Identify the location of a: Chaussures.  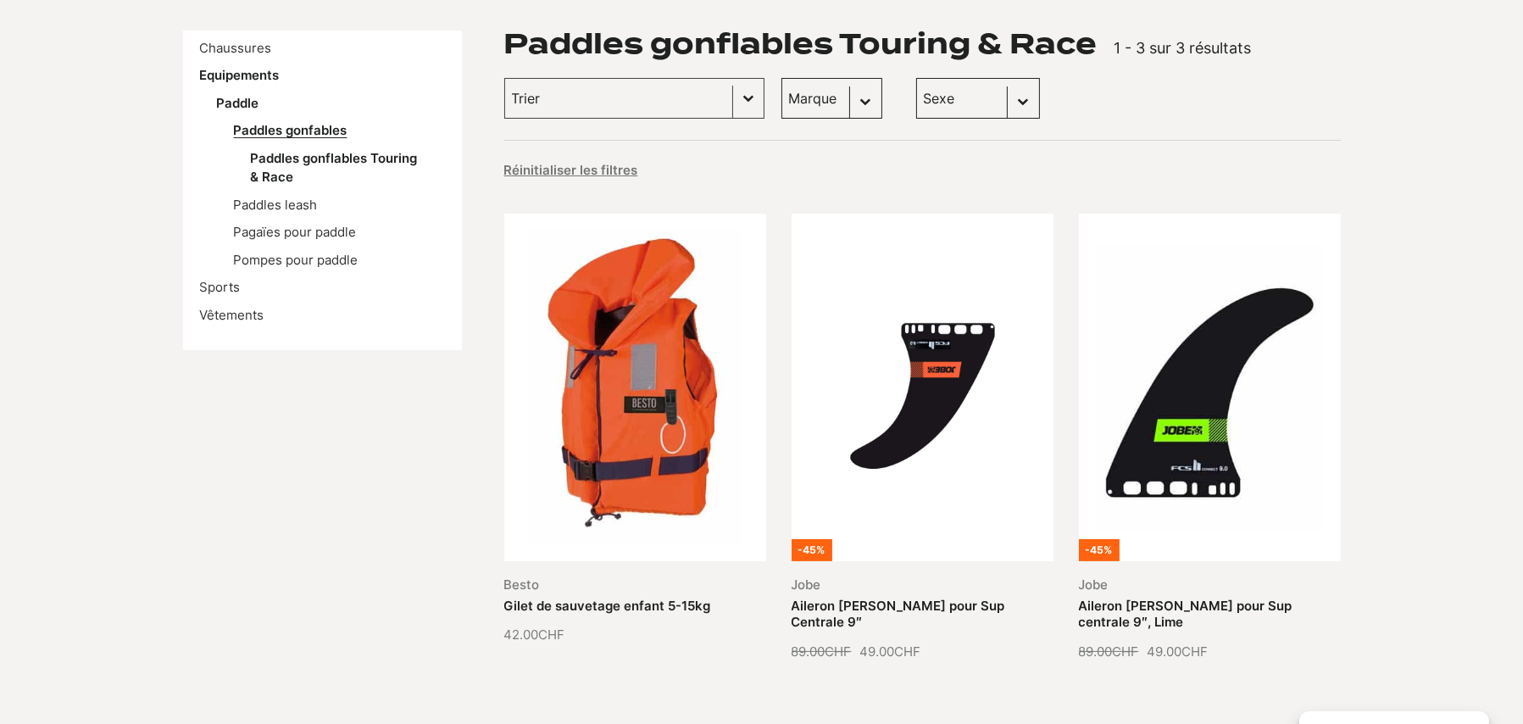
(236, 47).